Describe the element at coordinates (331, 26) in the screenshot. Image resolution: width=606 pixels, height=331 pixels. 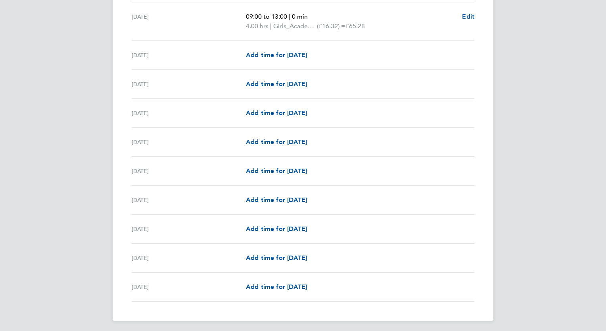
I see `span: (£16.32) =` at that location.